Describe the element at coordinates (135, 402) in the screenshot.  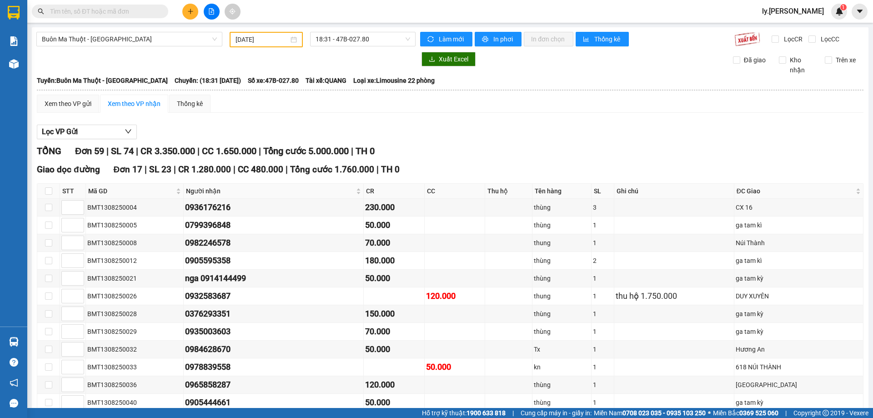
I see `td: BMT1308250040` at that location.